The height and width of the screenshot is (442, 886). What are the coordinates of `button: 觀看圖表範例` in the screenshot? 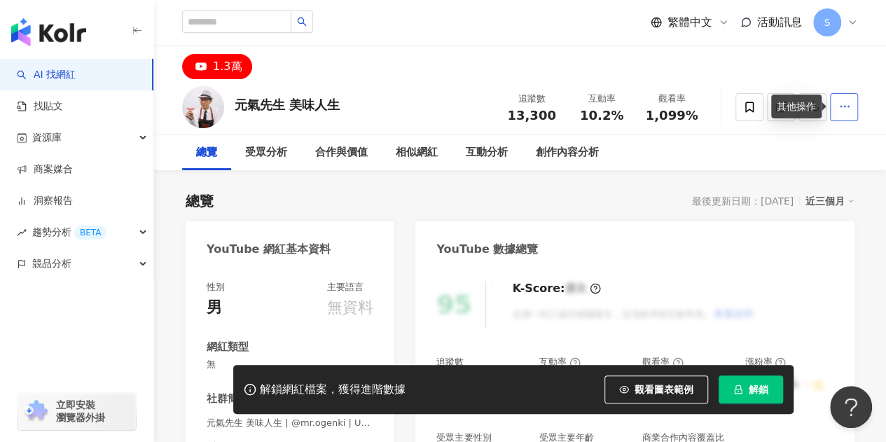 It's located at (656, 389).